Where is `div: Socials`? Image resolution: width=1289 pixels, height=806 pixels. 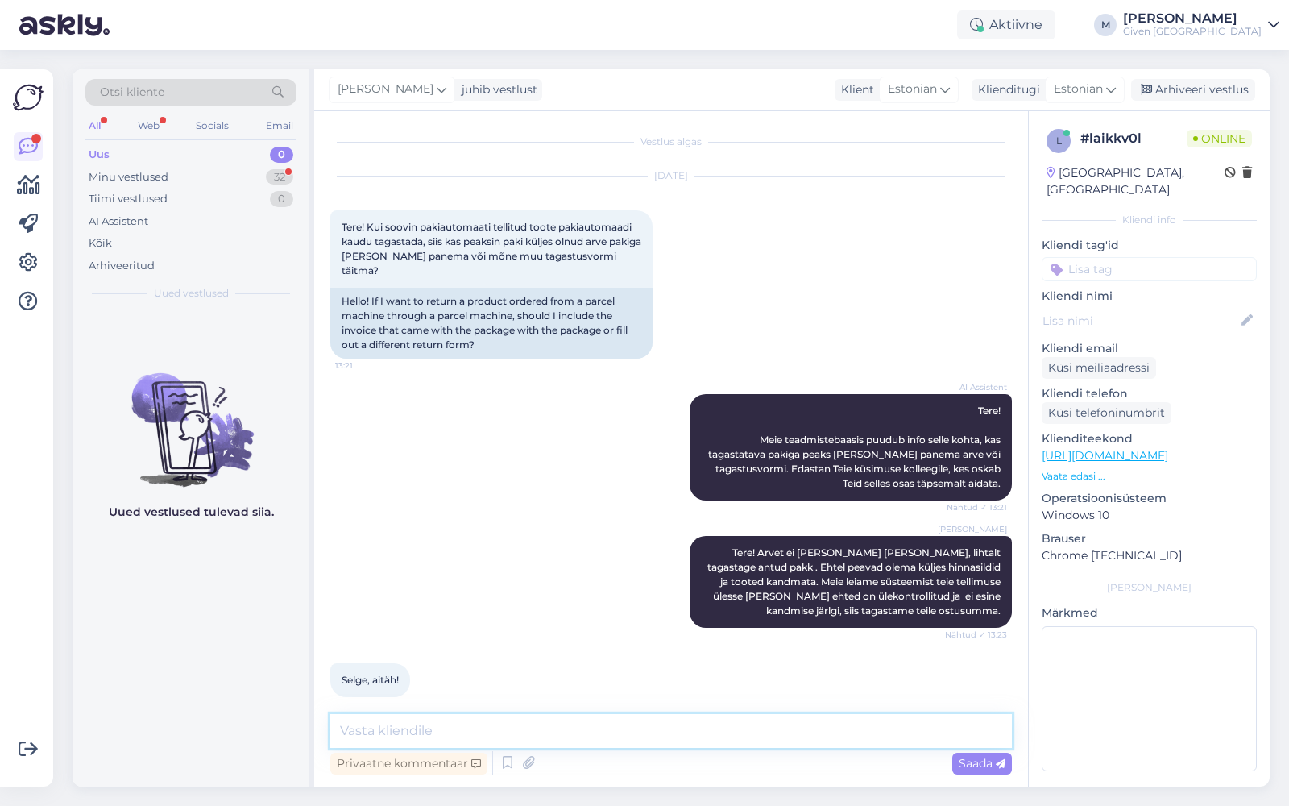
div: Socials is located at coordinates (212, 126).